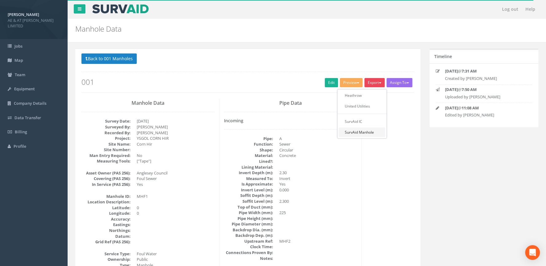  What do you see at coordinates (248, 258) in the screenshot?
I see `dt: Notes:` at bounding box center [248, 258].